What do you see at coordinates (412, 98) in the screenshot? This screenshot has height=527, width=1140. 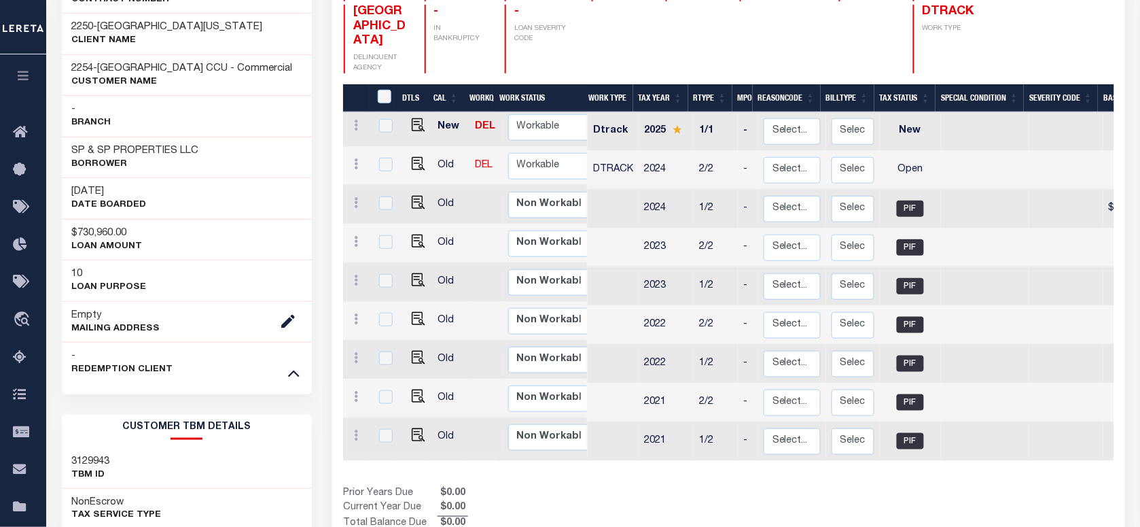 I see `th: DTLS` at bounding box center [412, 98].